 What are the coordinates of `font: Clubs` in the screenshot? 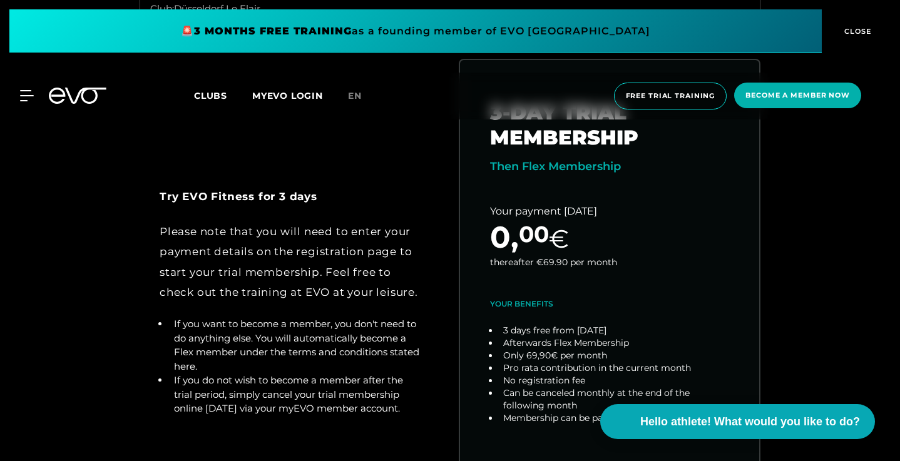 It's located at (210, 96).